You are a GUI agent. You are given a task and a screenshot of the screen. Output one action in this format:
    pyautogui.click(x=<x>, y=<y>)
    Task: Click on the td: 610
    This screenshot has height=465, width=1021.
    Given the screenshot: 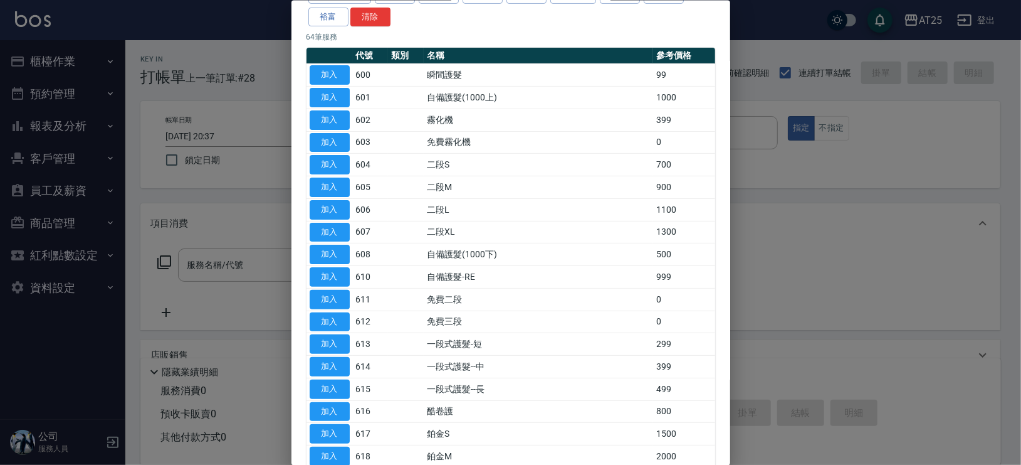 What is the action you would take?
    pyautogui.click(x=370, y=276)
    